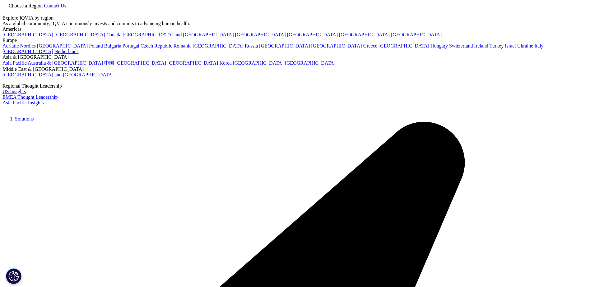 This screenshot has width=590, height=287. I want to click on a: Nordics, so click(28, 46).